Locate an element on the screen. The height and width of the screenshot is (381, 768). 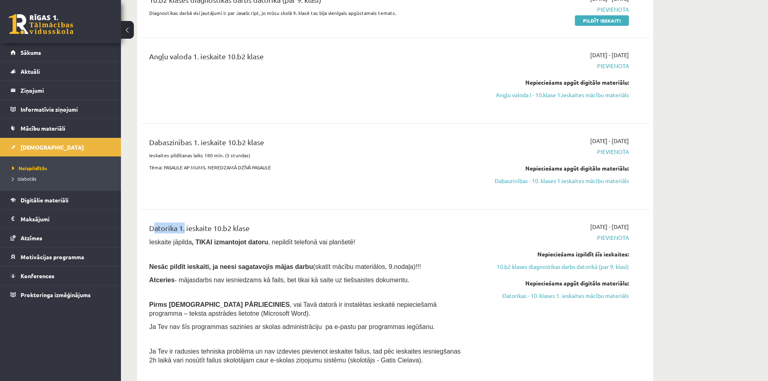
a: Digitālie materiāli is located at coordinates (60, 200).